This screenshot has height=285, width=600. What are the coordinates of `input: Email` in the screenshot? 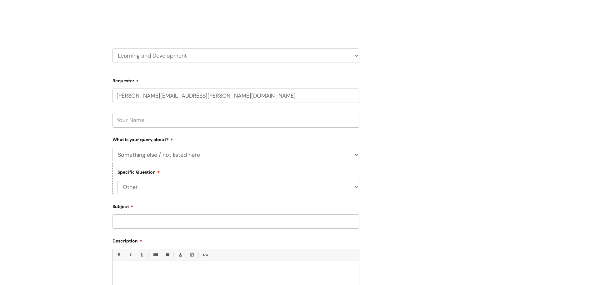 It's located at (236, 96).